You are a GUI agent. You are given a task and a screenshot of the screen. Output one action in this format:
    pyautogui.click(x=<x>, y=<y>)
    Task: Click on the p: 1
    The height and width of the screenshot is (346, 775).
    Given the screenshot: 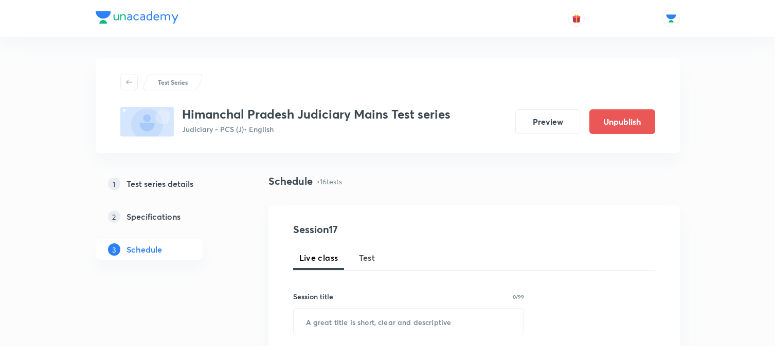 What is the action you would take?
    pyautogui.click(x=114, y=184)
    